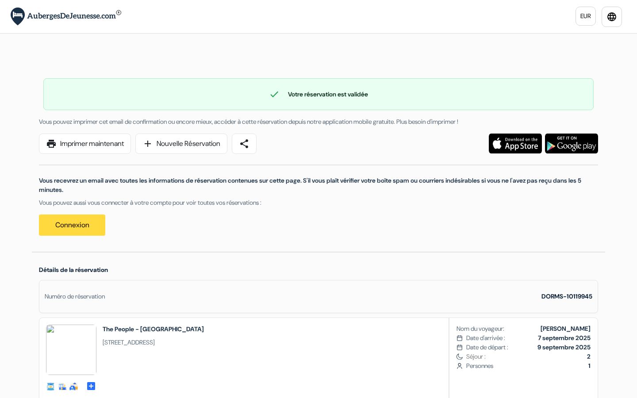 The image size is (637, 398). I want to click on i: language, so click(612, 17).